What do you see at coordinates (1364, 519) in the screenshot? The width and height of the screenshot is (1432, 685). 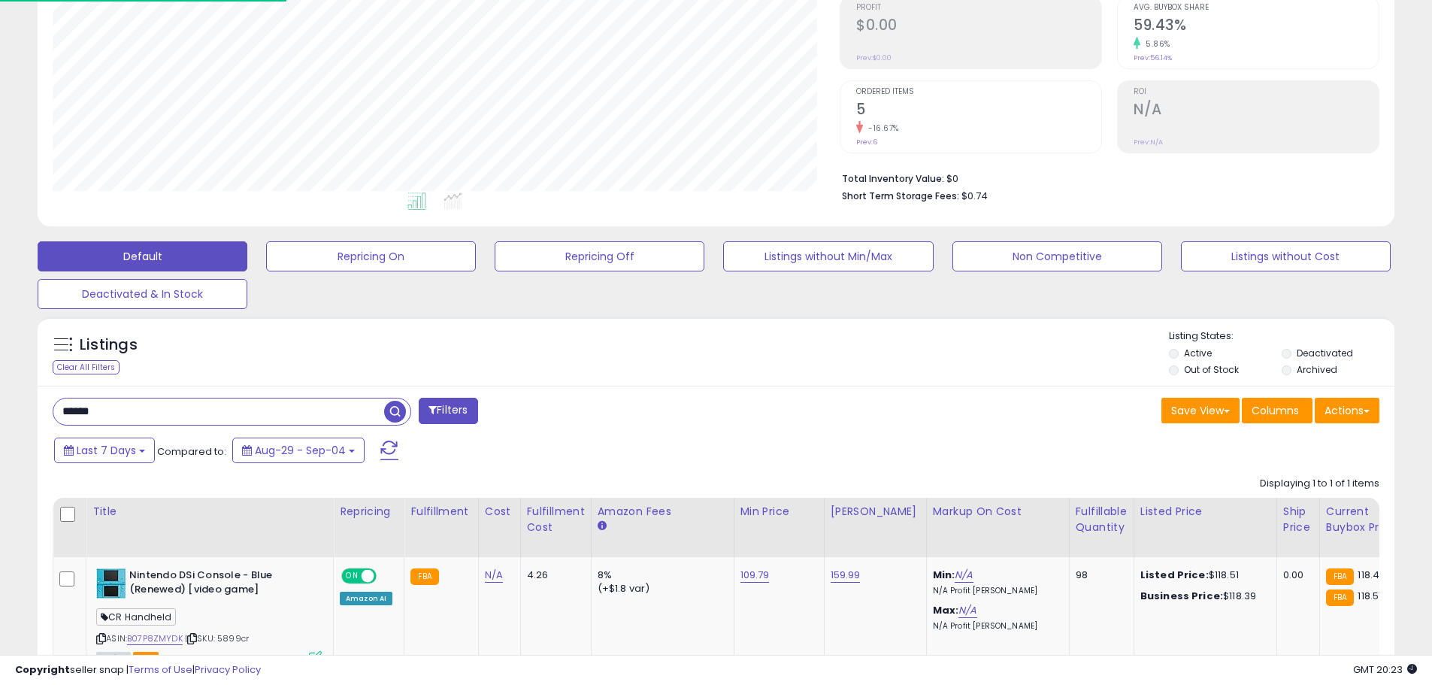 I see `div: Current Buybox Price` at bounding box center [1364, 519].